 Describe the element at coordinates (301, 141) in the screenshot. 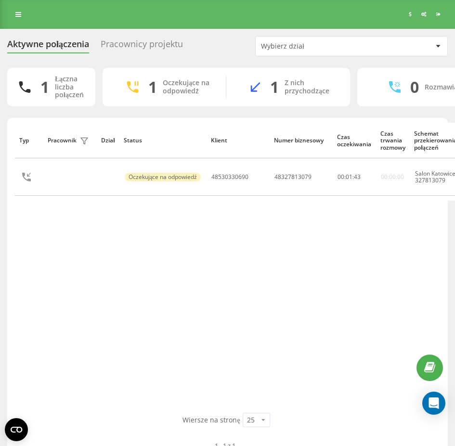

I see `div: Numer biznesowy` at that location.